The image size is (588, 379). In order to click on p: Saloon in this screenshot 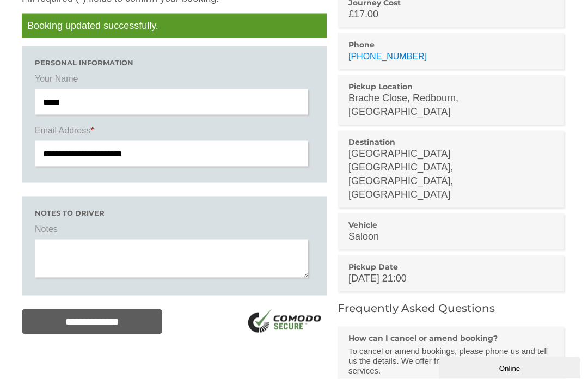, I will do `click(451, 236)`.